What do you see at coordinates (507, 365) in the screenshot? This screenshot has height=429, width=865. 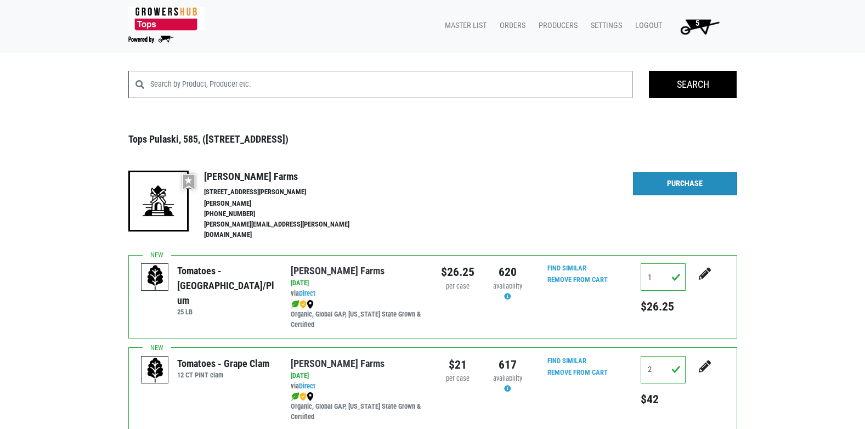 I see `div: 617` at bounding box center [507, 365].